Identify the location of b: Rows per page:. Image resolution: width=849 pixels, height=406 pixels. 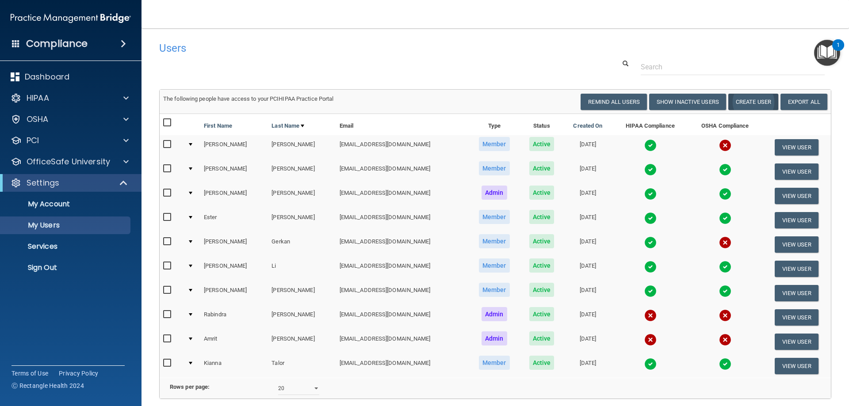
(190, 387).